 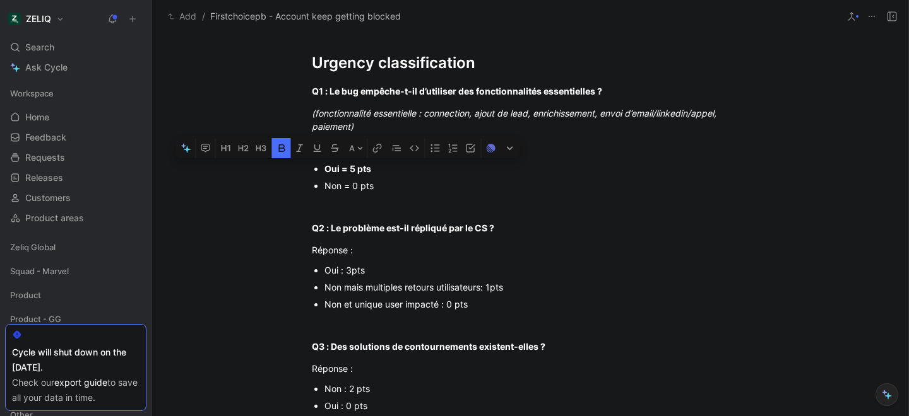 I want to click on span: Requests, so click(x=45, y=158).